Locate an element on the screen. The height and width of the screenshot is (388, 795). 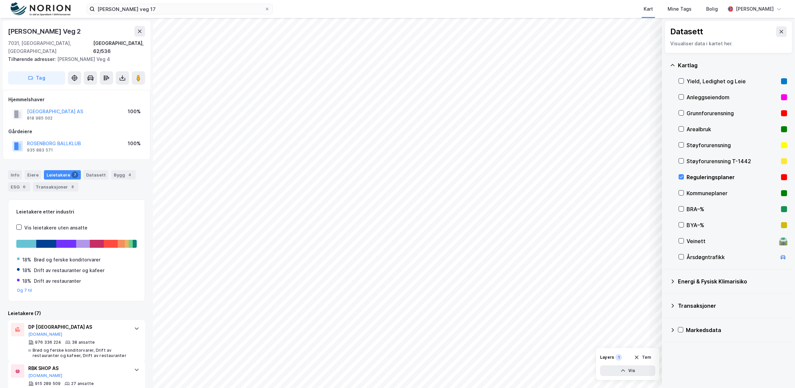
div: 38 ansatte is located at coordinates (83, 342).